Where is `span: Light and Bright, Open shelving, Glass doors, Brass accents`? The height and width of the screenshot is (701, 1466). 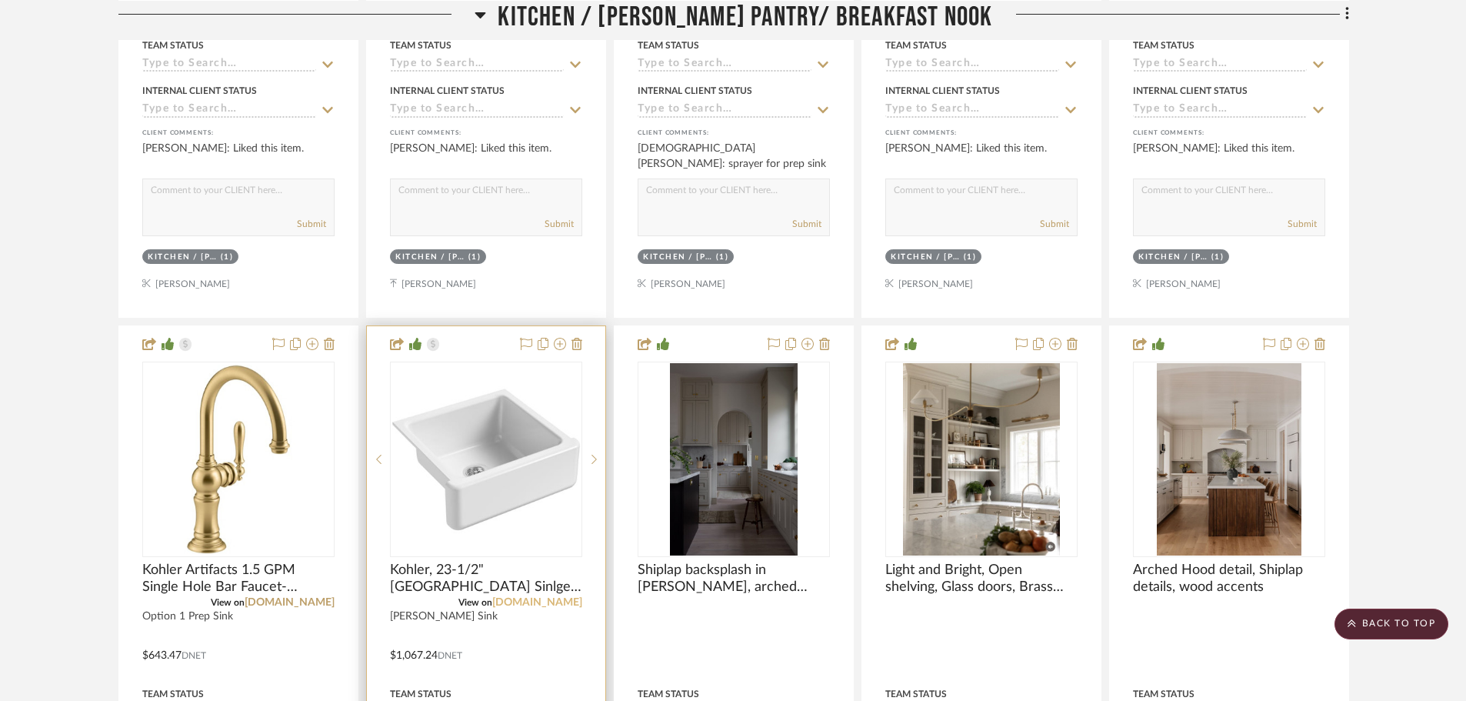
span: Light and Bright, Open shelving, Glass doors, Brass accents is located at coordinates (982, 579).